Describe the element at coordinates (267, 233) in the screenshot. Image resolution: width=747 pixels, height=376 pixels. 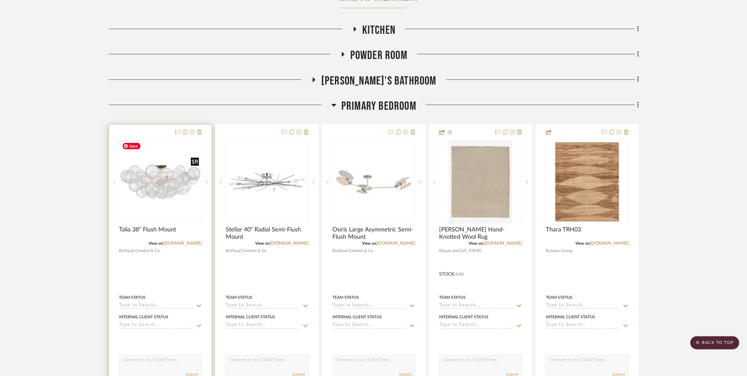
I see `span: Stellar 40" Radial Semi-Flush Mount` at that location.